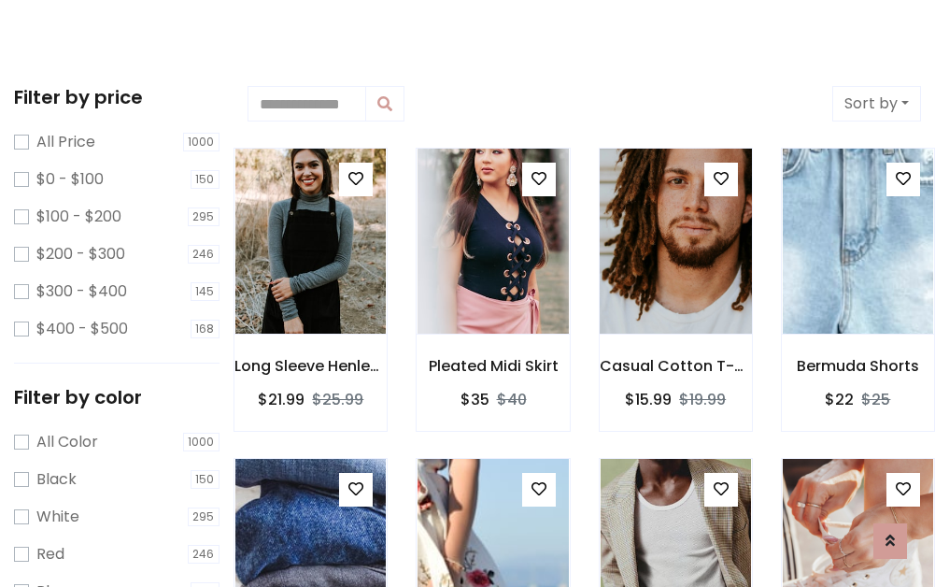 Image resolution: width=935 pixels, height=587 pixels. What do you see at coordinates (117, 97) in the screenshot?
I see `h5: Filter by price` at bounding box center [117, 97].